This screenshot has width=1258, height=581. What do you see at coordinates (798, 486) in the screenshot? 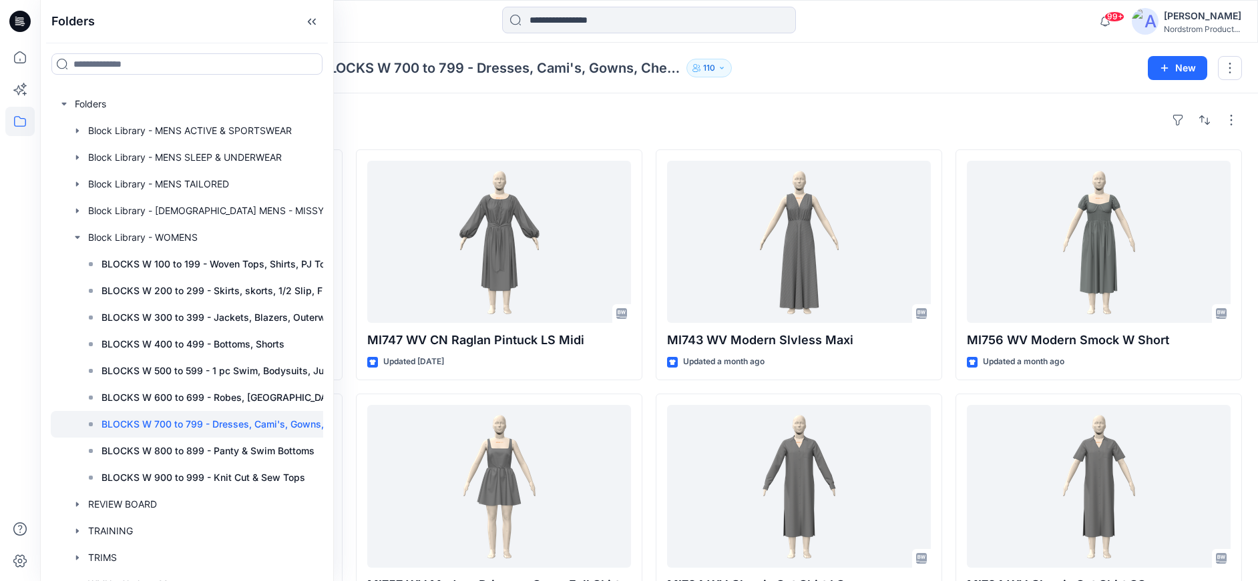
I see `a: MI724 WV Classic Set Shirt LS` at bounding box center [798, 486].